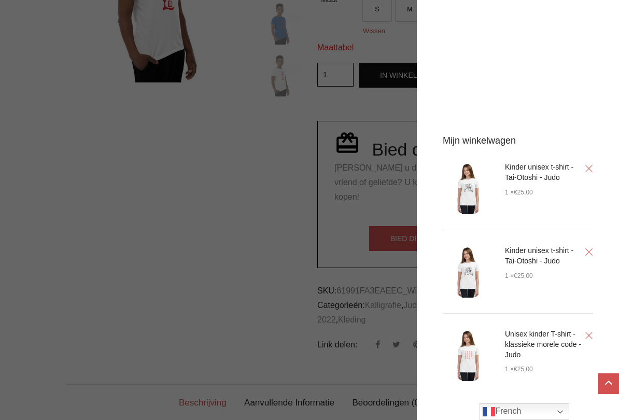 The image size is (619, 420). Describe the element at coordinates (525, 412) in the screenshot. I see `a: French` at that location.